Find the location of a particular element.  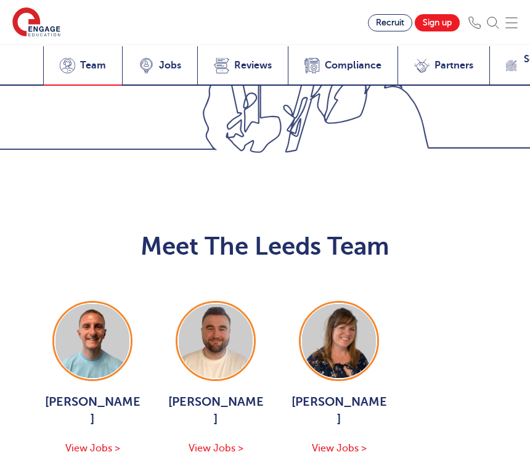

a: Partners is located at coordinates (443, 66).